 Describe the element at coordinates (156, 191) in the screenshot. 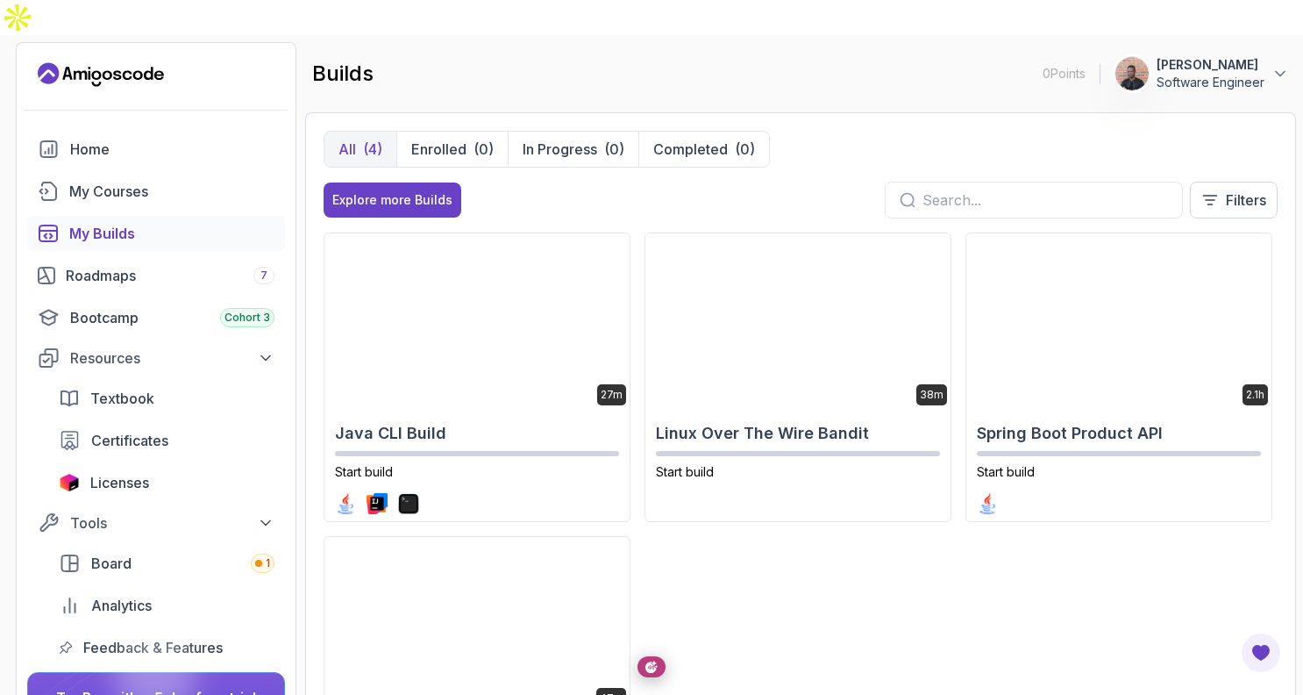

I see `a: courses` at that location.